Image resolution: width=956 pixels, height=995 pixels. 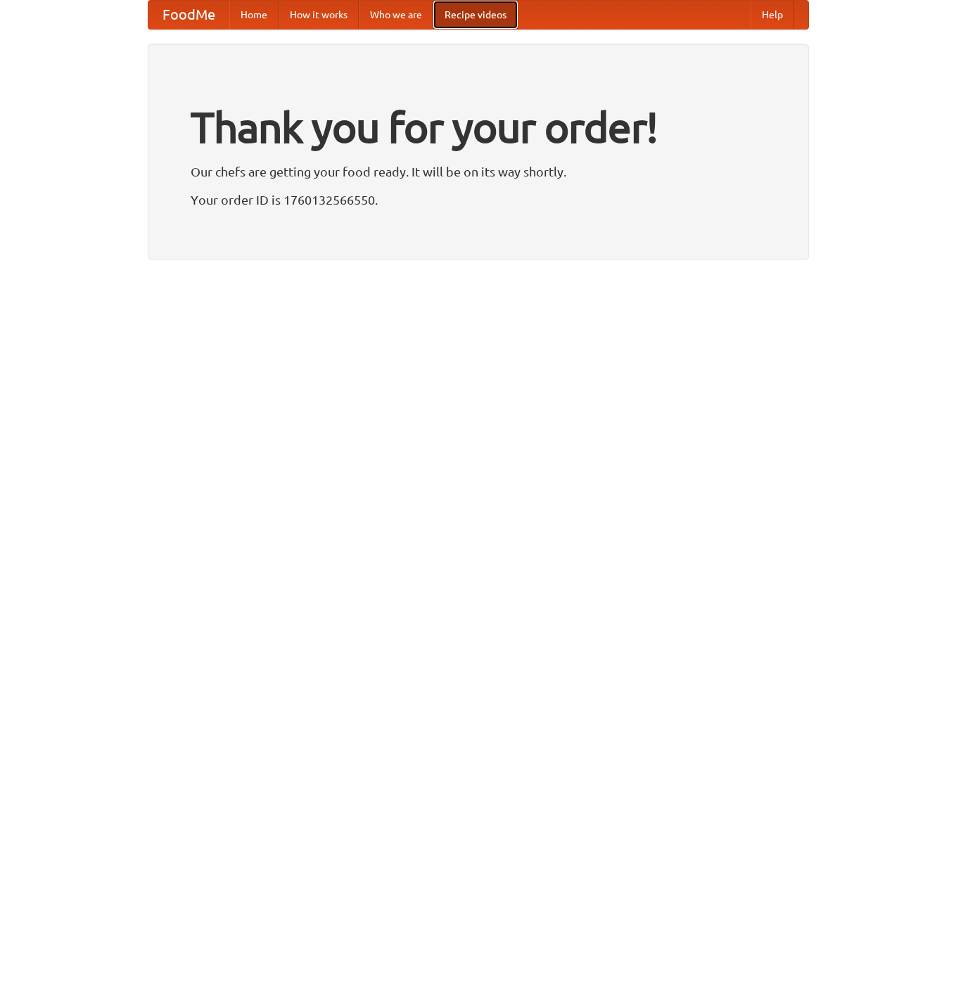 I want to click on a: Help, so click(x=772, y=15).